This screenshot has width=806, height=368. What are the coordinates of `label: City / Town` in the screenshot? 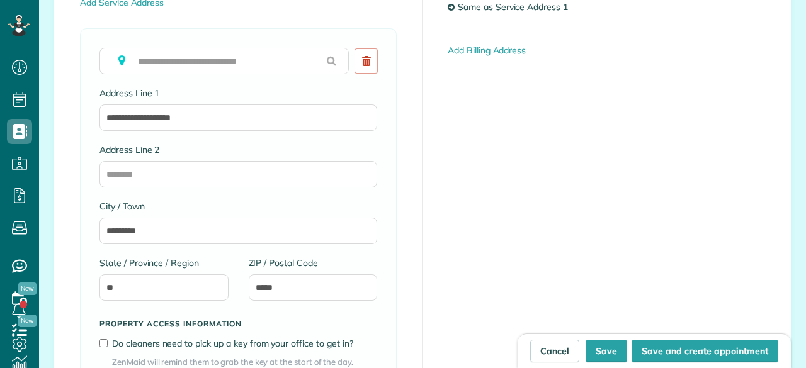 It's located at (238, 207).